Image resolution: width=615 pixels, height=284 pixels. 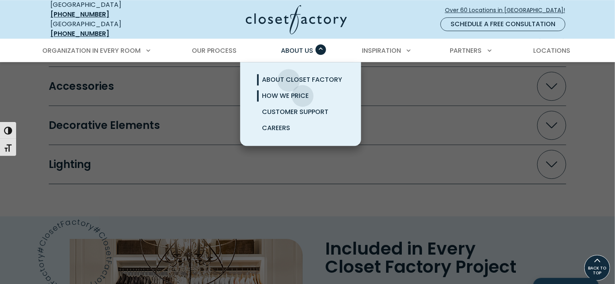 What do you see at coordinates (91, 50) in the screenshot?
I see `span: Organization in Every Room` at bounding box center [91, 50].